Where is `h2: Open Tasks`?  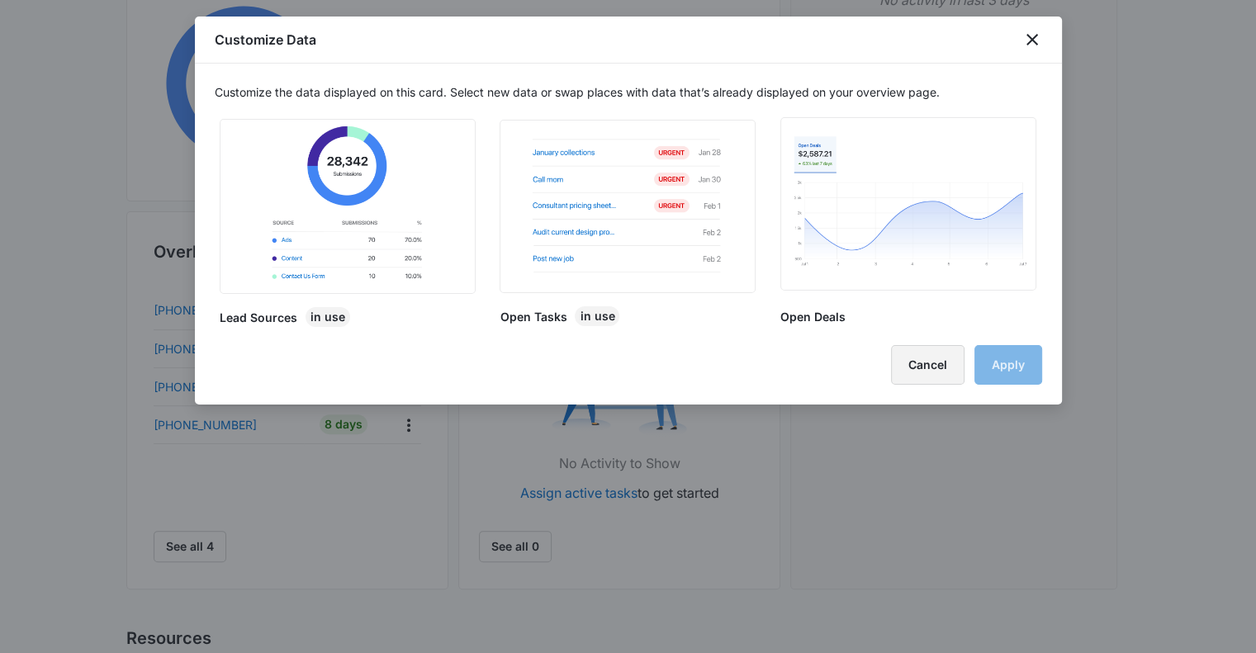 h2: Open Tasks is located at coordinates (532, 316).